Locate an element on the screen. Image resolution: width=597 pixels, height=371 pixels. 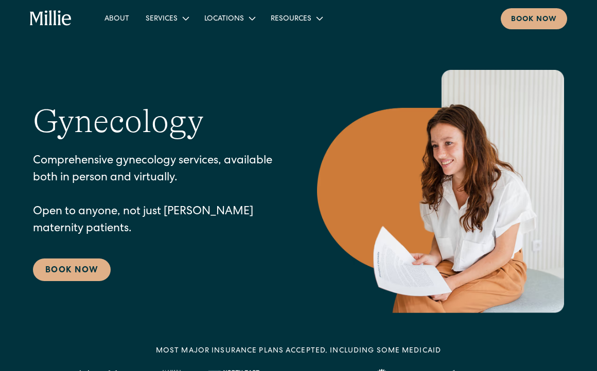
div: Book now is located at coordinates (533, 20).